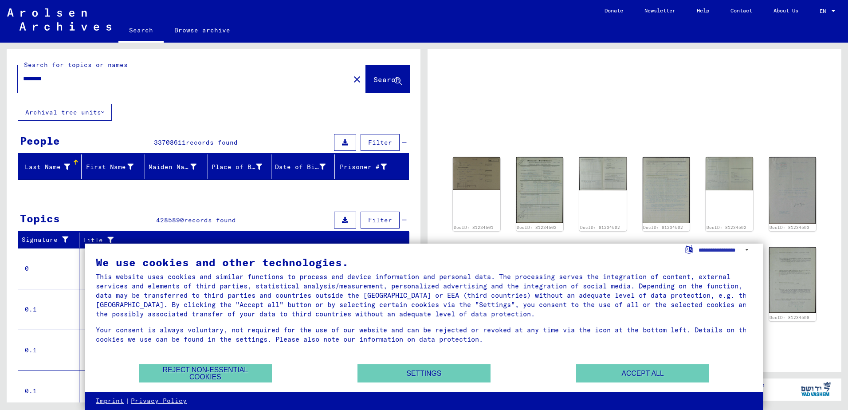  Describe the element at coordinates (357, 79) in the screenshot. I see `mat-icon: close` at that location.